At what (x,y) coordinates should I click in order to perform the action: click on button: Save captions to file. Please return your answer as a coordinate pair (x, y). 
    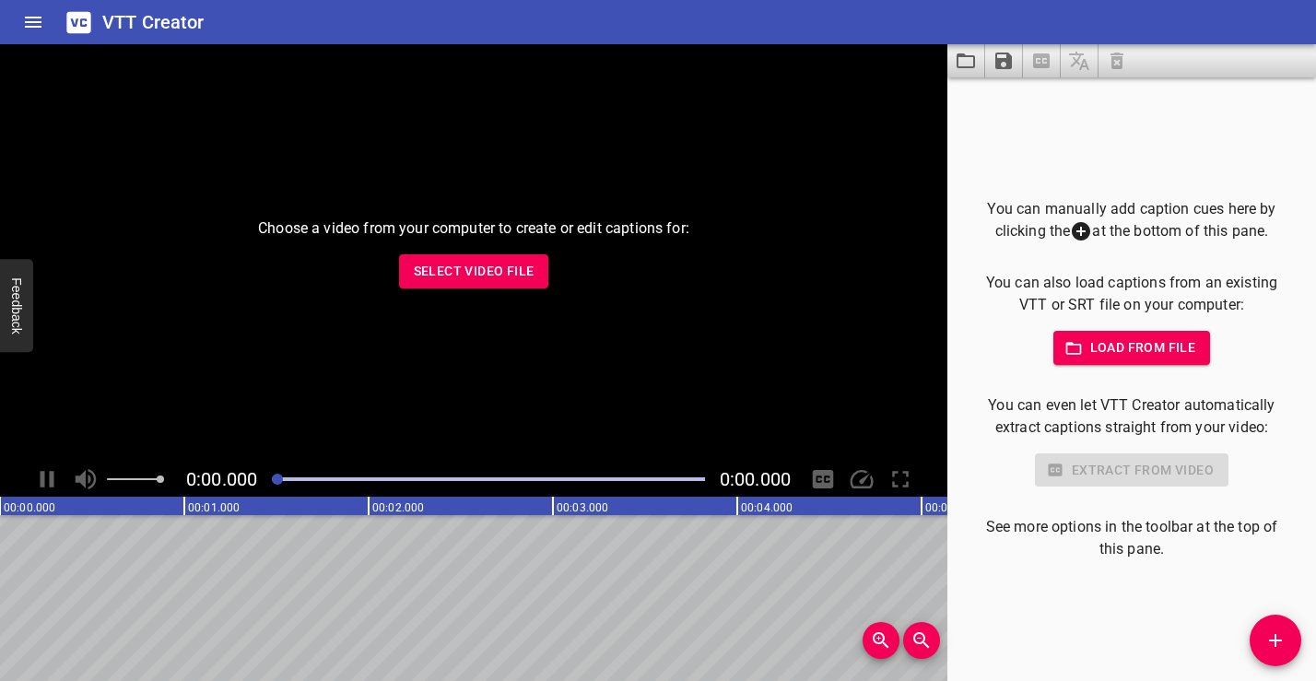
    Looking at the image, I should click on (1004, 61).